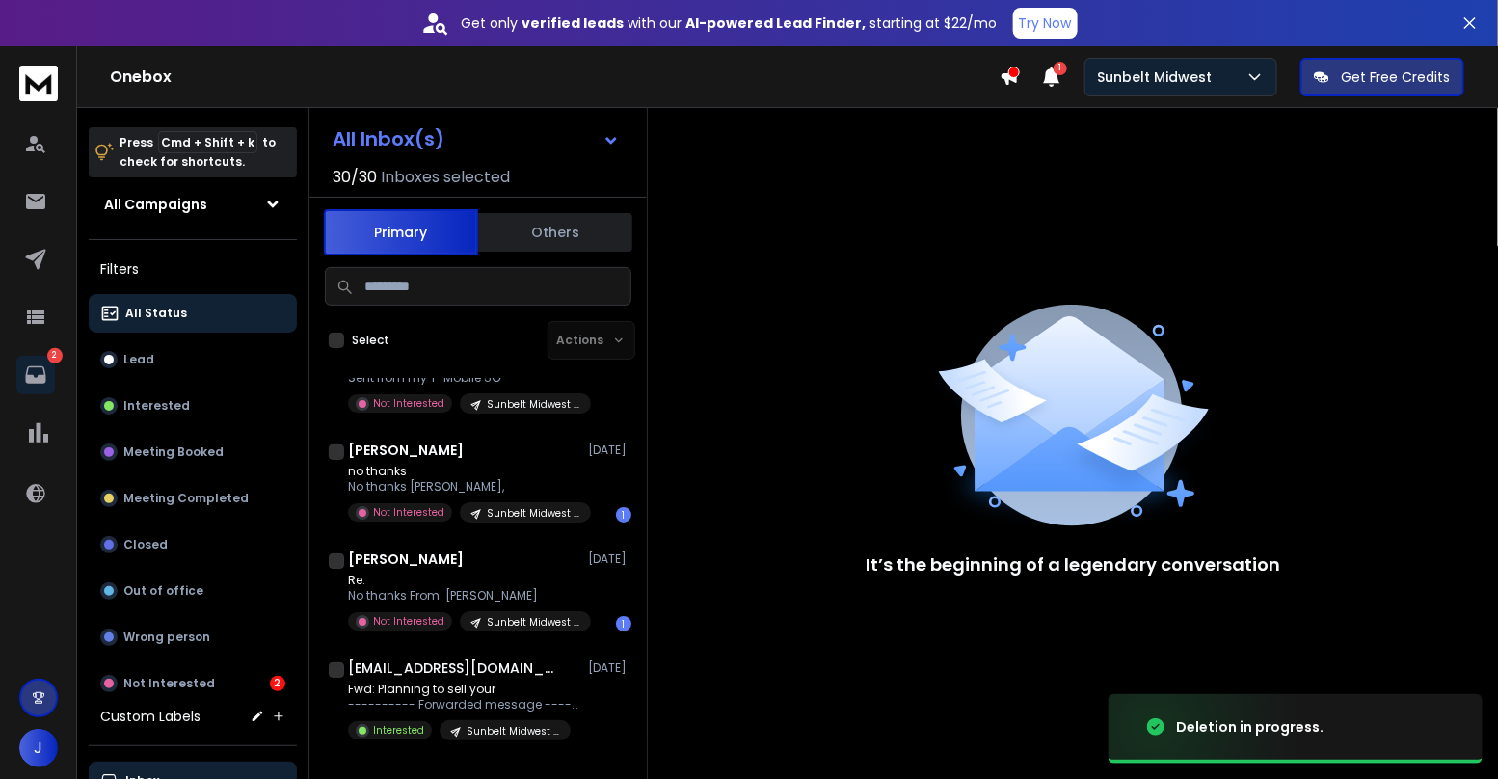 The image size is (1498, 779). Describe the element at coordinates (1060, 68) in the screenshot. I see `span: 1` at that location.